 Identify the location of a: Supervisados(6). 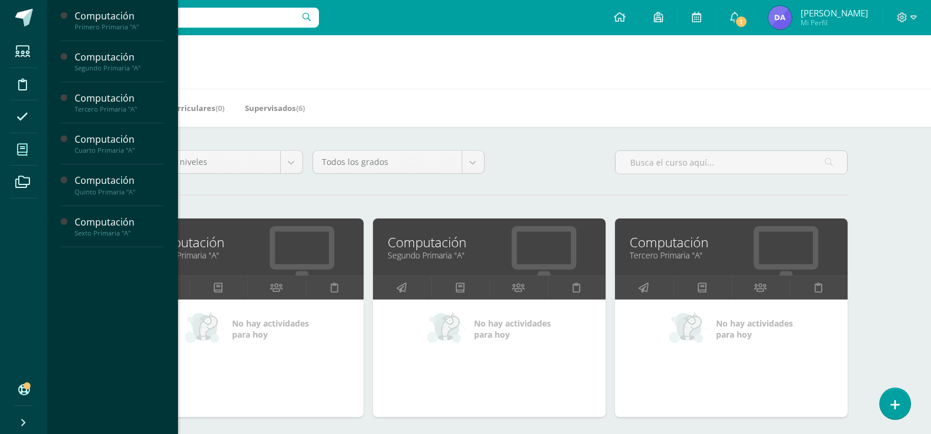
(275, 108).